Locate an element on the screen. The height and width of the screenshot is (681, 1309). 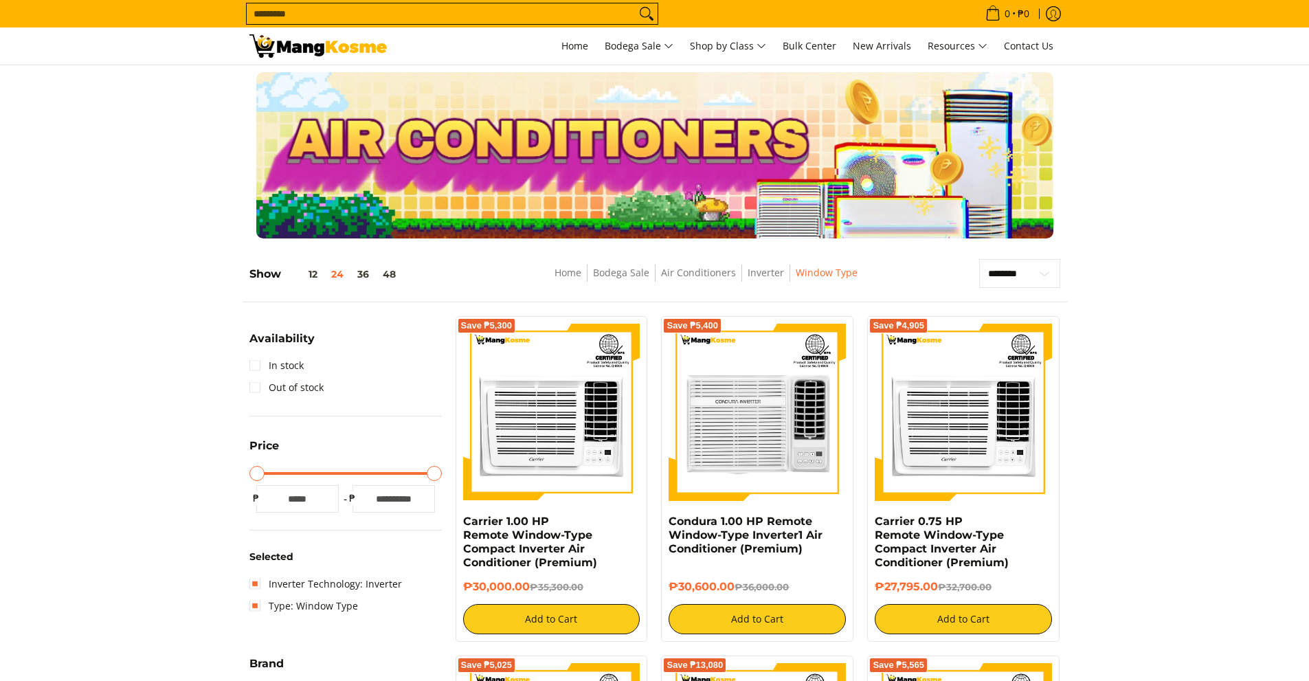
span: Availability is located at coordinates (282, 339).